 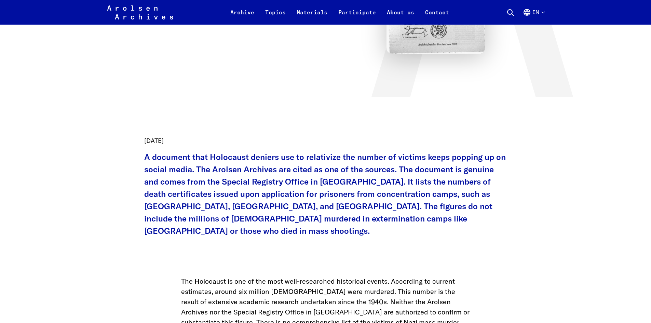 What do you see at coordinates (340, 12) in the screenshot?
I see `nav: Primary` at bounding box center [340, 12].